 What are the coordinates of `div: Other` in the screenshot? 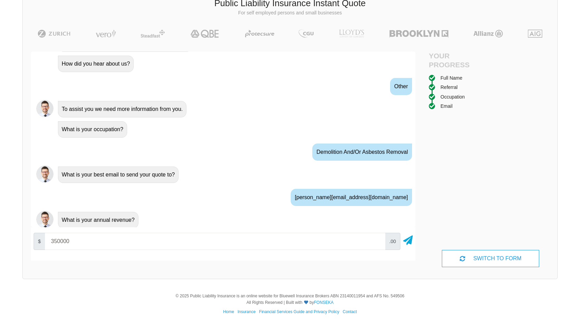 It's located at (401, 86).